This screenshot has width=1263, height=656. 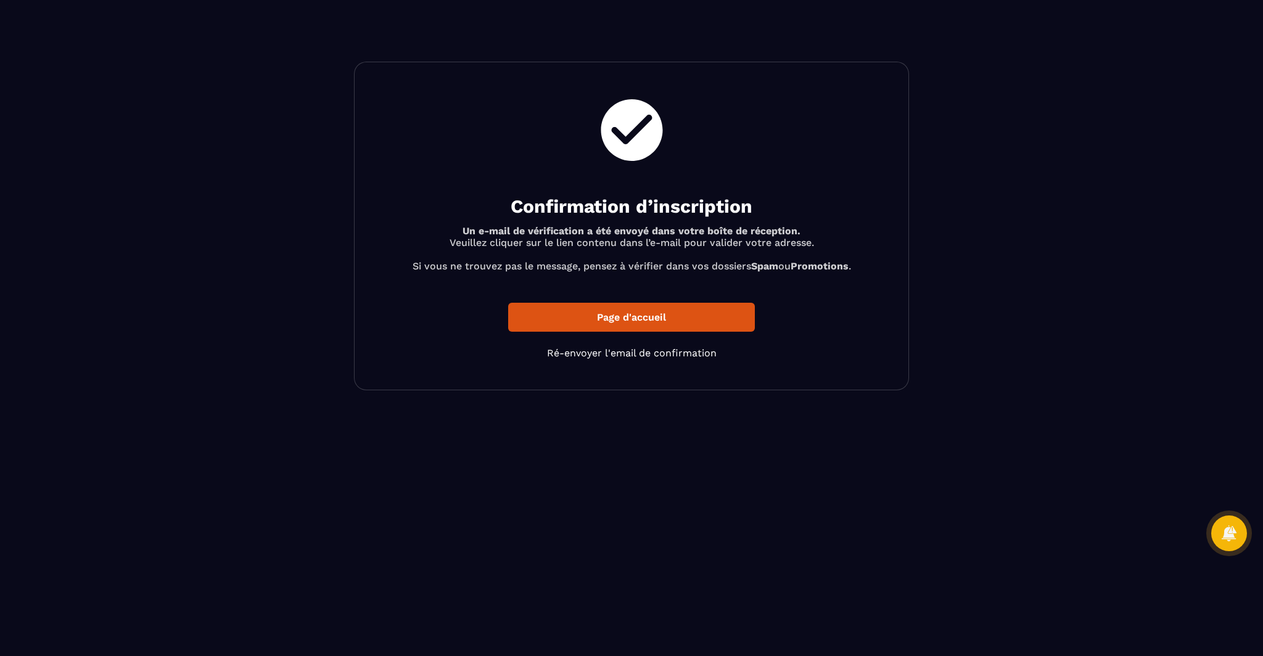 What do you see at coordinates (632, 317) in the screenshot?
I see `a: Page d'accueil` at bounding box center [632, 317].